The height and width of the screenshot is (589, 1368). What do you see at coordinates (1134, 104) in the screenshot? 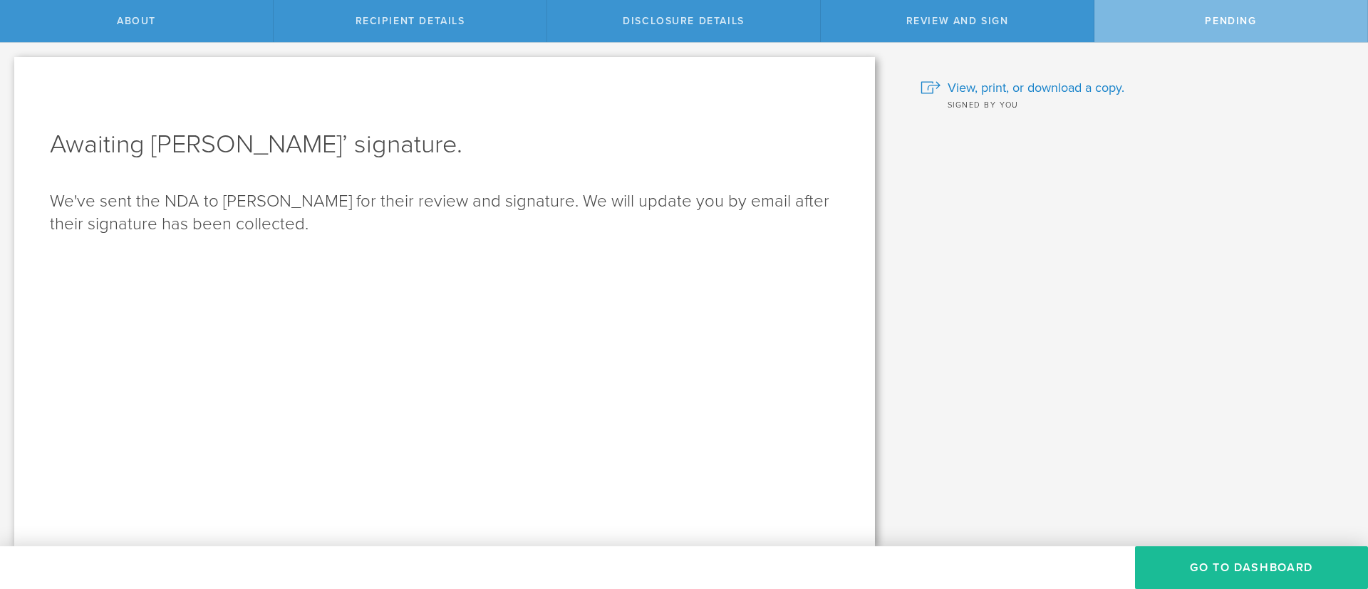
I see `div: Signed by you` at bounding box center [1134, 104].